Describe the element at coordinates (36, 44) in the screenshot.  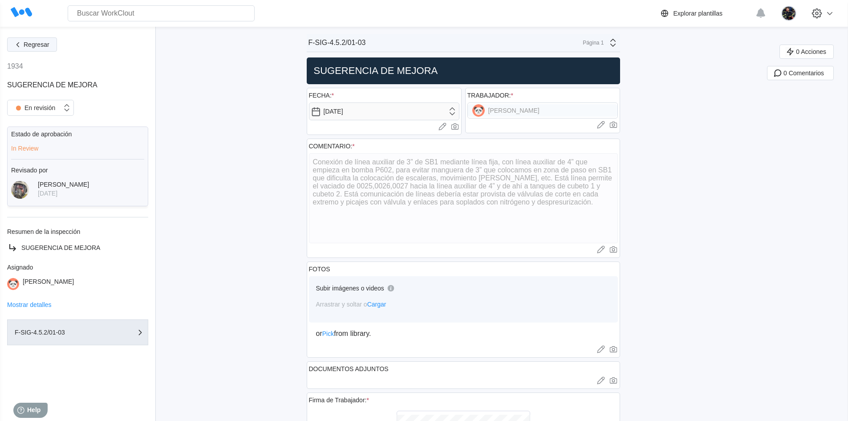
I see `span: Regresar` at that location.